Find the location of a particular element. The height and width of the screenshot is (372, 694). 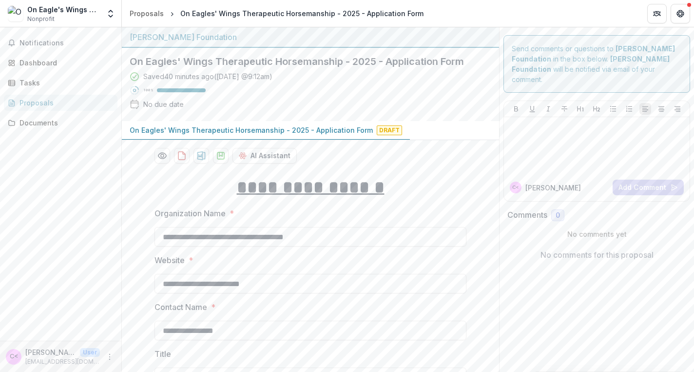

a: Dashboard is located at coordinates (60, 62).